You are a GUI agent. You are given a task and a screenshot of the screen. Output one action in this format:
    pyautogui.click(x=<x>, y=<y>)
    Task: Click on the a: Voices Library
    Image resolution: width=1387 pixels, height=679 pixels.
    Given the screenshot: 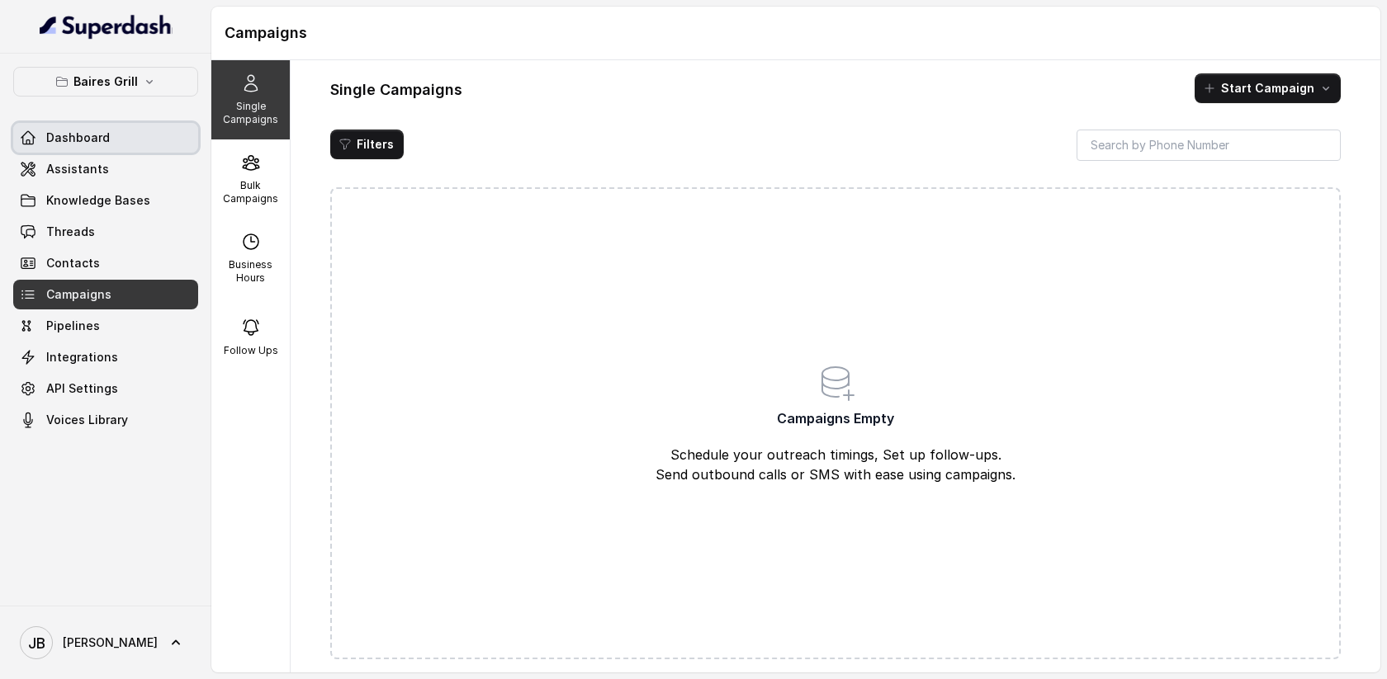 What is the action you would take?
    pyautogui.click(x=106, y=420)
    